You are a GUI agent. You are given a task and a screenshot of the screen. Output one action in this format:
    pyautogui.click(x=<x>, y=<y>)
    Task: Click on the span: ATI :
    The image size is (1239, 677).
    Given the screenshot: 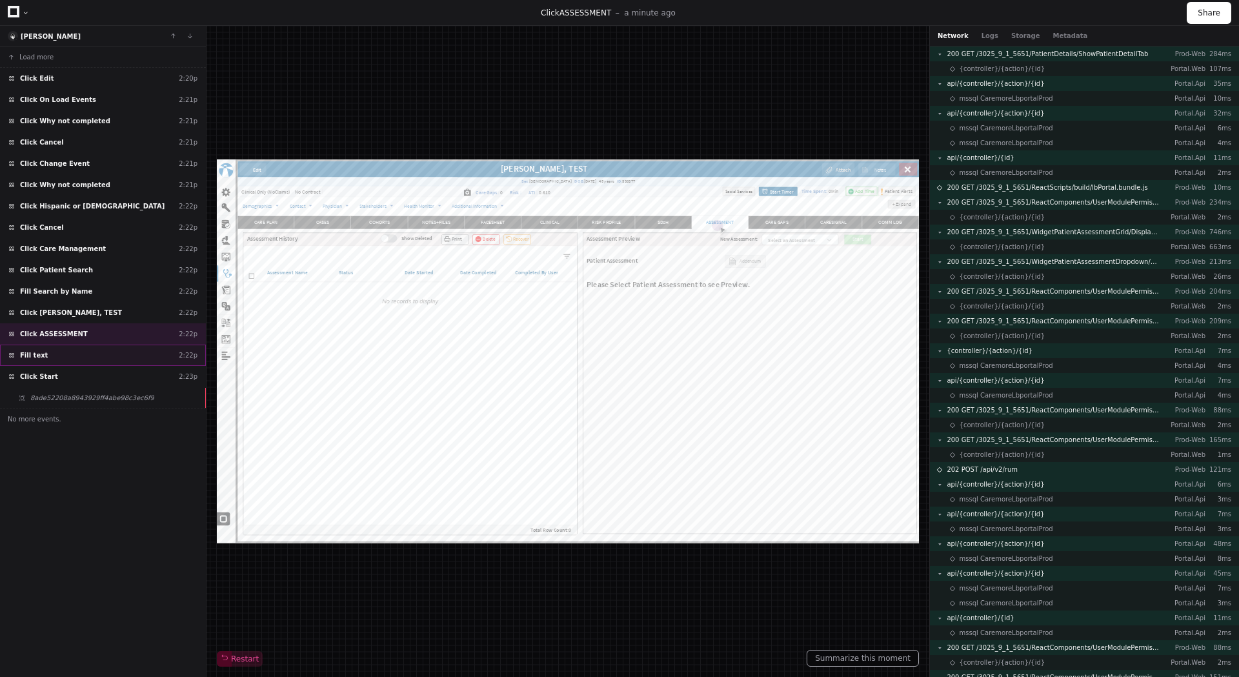 What is the action you would take?
    pyautogui.click(x=558, y=58)
    